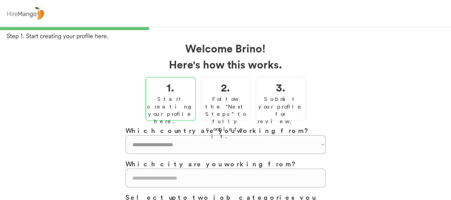 This screenshot has width=451, height=200. I want to click on h2: 1., so click(170, 87).